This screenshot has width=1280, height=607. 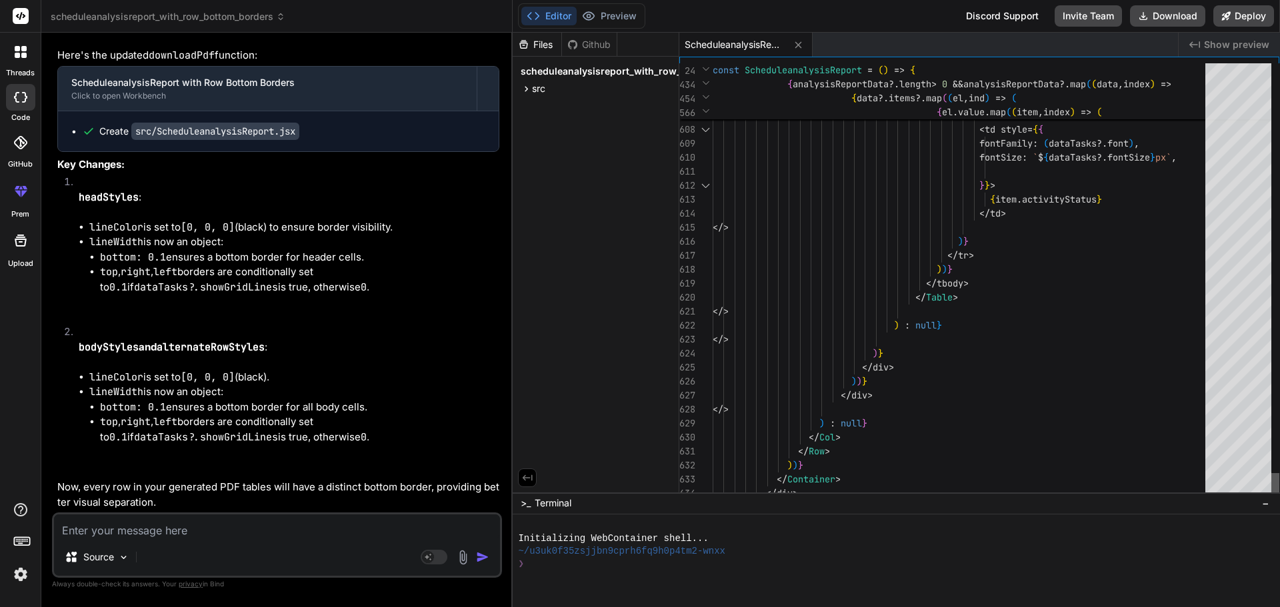 I want to click on img: icon, so click(x=482, y=557).